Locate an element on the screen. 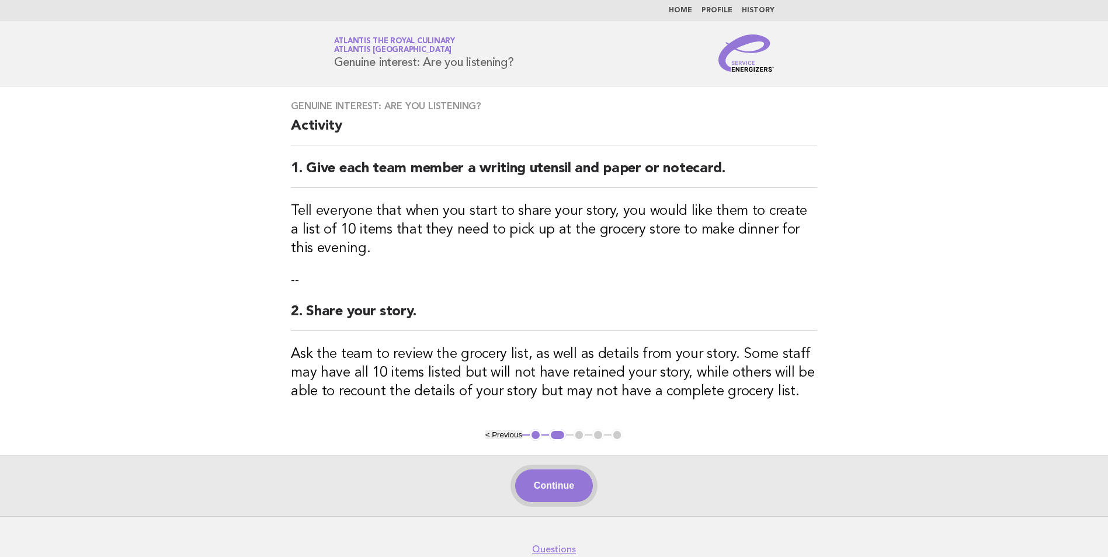  a: Questions is located at coordinates (554, 550).